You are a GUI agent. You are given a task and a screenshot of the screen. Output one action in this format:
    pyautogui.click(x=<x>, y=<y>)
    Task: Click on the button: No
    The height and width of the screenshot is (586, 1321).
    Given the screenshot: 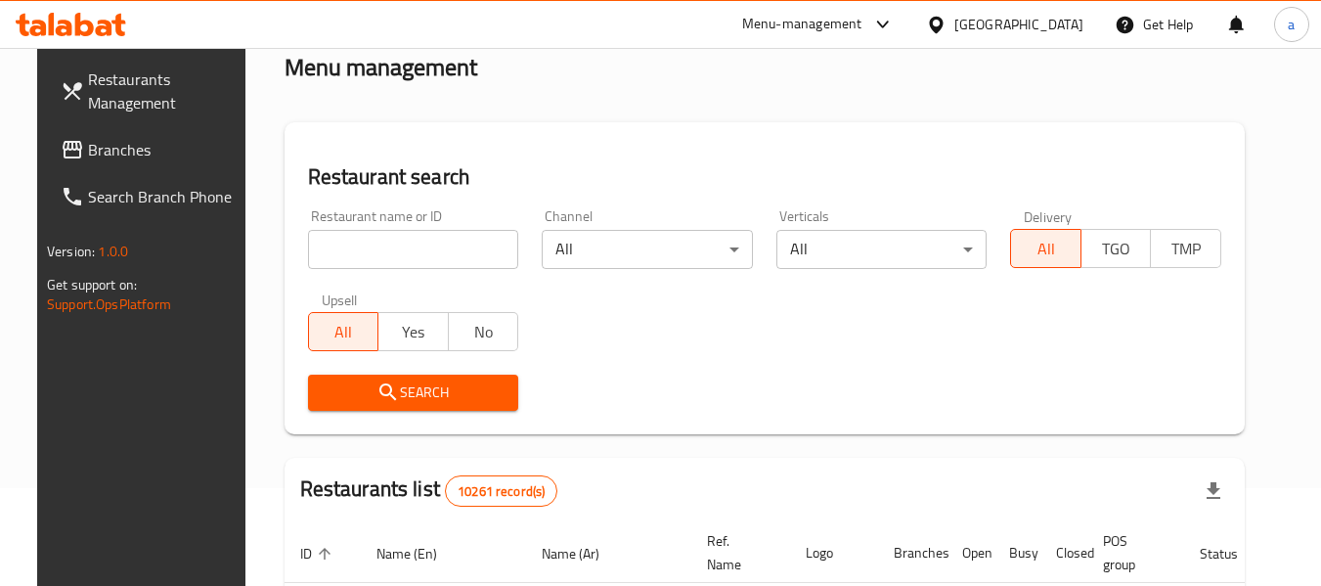 What is the action you would take?
    pyautogui.click(x=483, y=331)
    